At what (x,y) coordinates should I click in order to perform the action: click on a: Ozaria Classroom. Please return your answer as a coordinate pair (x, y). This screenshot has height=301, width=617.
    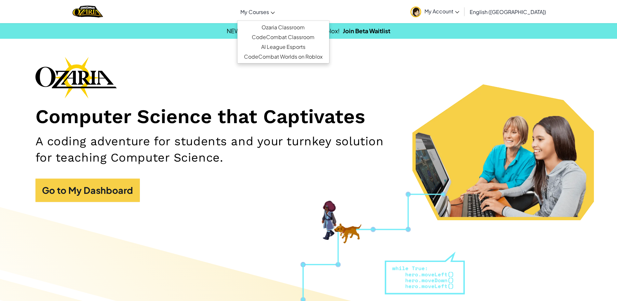
    Looking at the image, I should click on (283, 27).